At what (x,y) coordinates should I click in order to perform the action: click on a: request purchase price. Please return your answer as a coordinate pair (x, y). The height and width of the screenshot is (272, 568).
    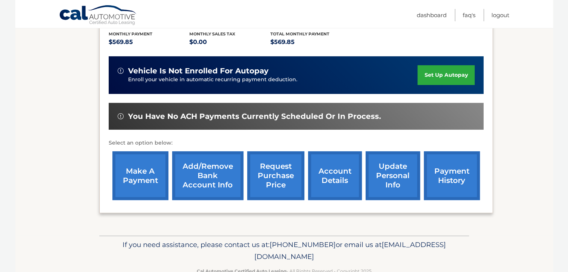
    Looking at the image, I should click on (275, 176).